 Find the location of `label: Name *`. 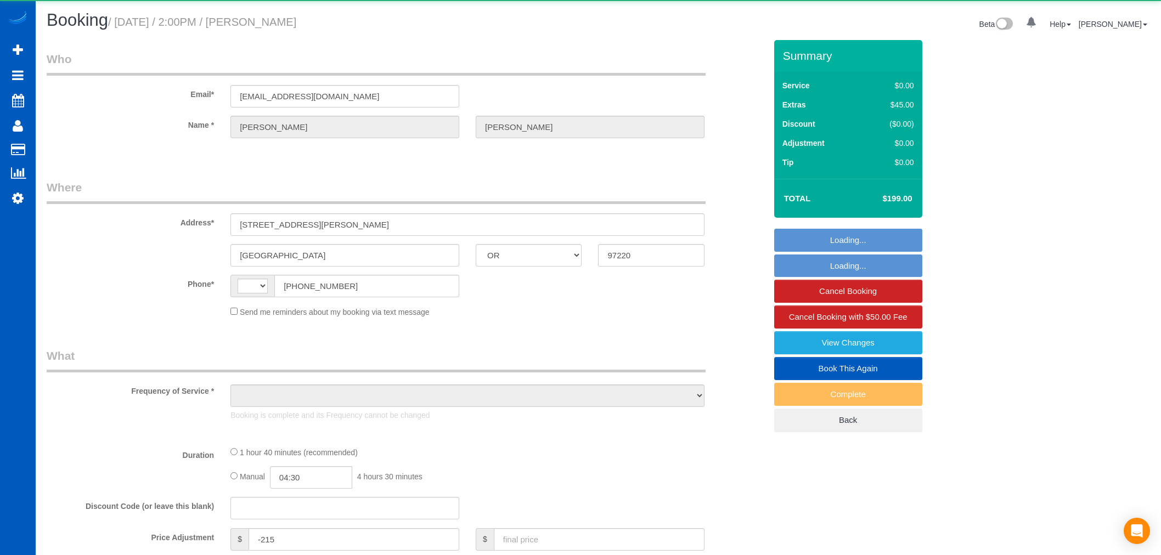

label: Name * is located at coordinates (130, 123).